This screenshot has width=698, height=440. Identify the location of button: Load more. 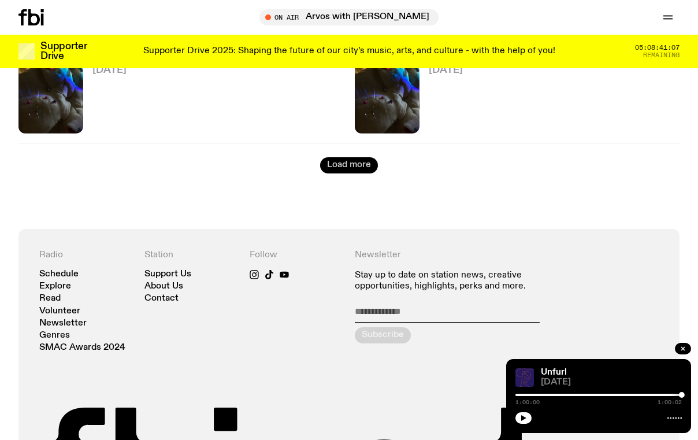
(349, 165).